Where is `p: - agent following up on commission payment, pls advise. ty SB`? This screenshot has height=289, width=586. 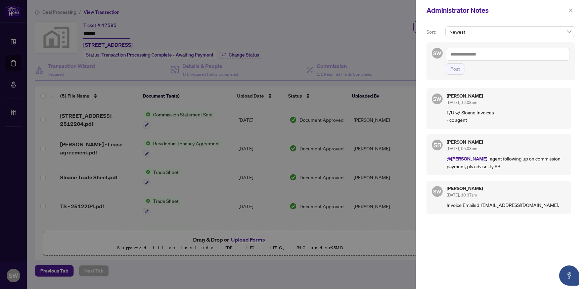
p: - agent following up on commission payment, pls advise. ty SB is located at coordinates (506, 162).